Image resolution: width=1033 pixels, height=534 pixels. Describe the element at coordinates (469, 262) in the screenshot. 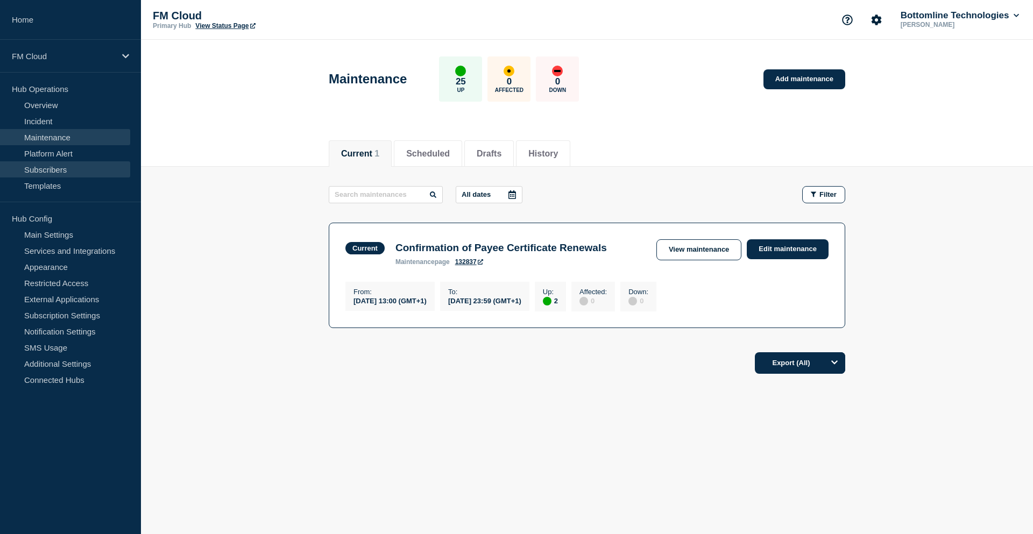

I see `a: 132837` at that location.